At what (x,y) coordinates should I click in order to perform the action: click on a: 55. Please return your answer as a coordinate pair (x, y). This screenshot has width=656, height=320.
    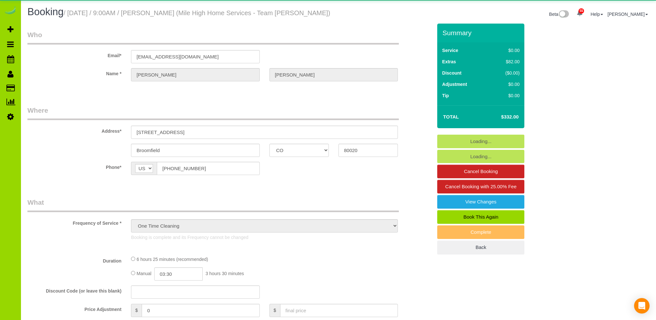
    Looking at the image, I should click on (579, 14).